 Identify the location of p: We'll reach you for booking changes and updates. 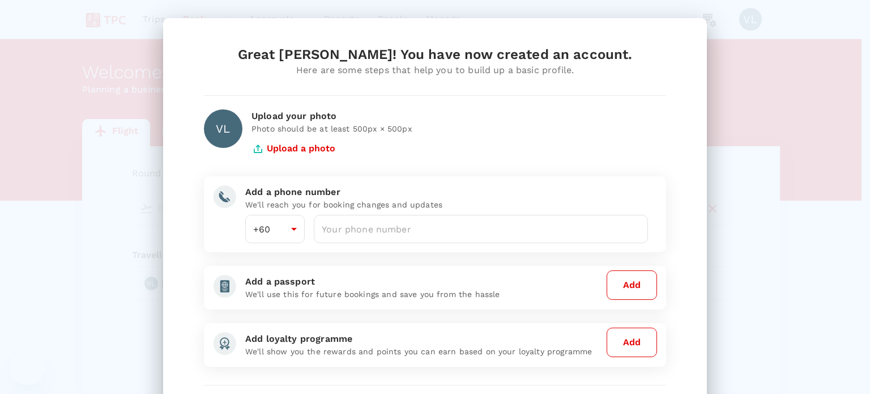
(446, 204).